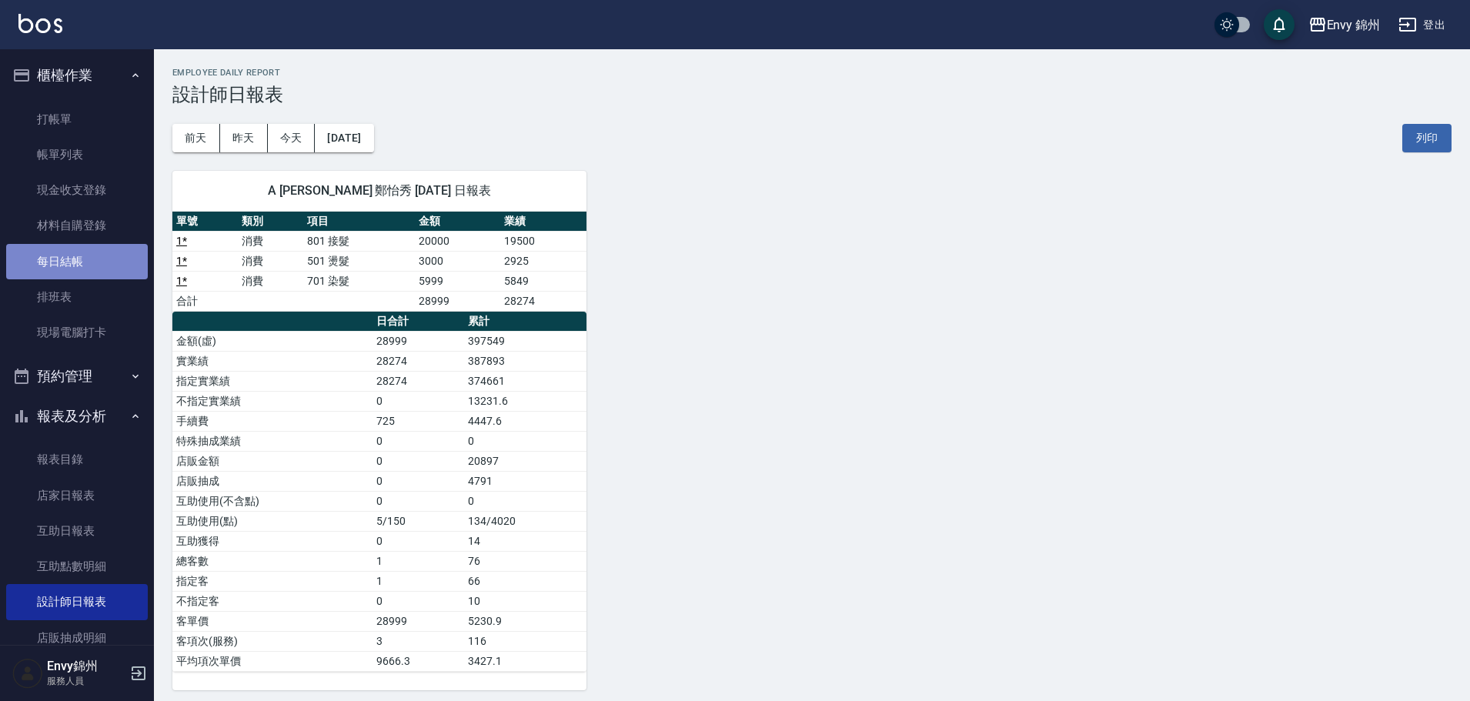  Describe the element at coordinates (359, 222) in the screenshot. I see `th: 項目` at that location.